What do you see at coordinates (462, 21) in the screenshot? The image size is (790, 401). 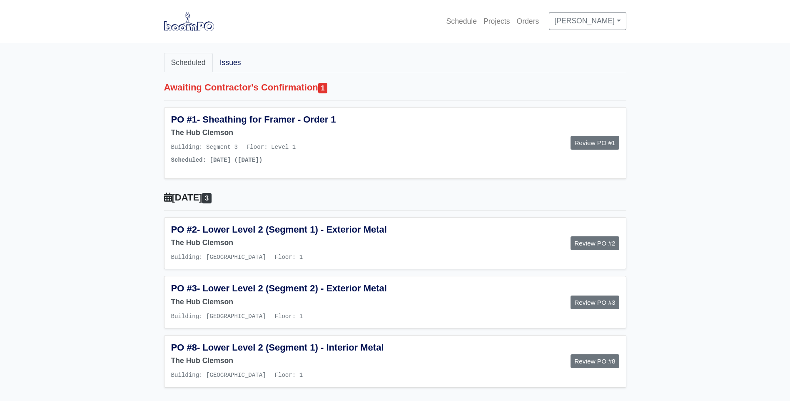 I see `a: Schedule` at bounding box center [462, 21].